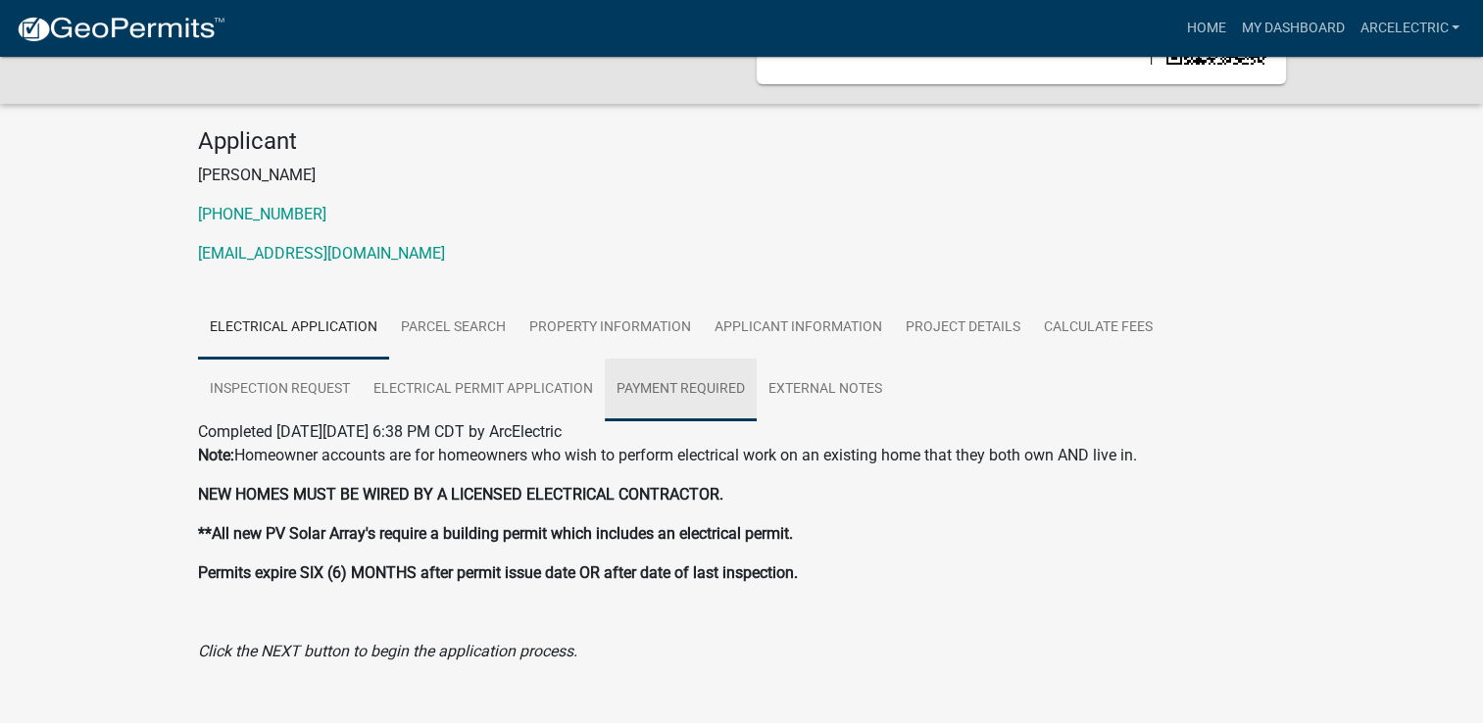 The image size is (1483, 723). What do you see at coordinates (1098, 328) in the screenshot?
I see `a: Calculate Fees` at bounding box center [1098, 328].